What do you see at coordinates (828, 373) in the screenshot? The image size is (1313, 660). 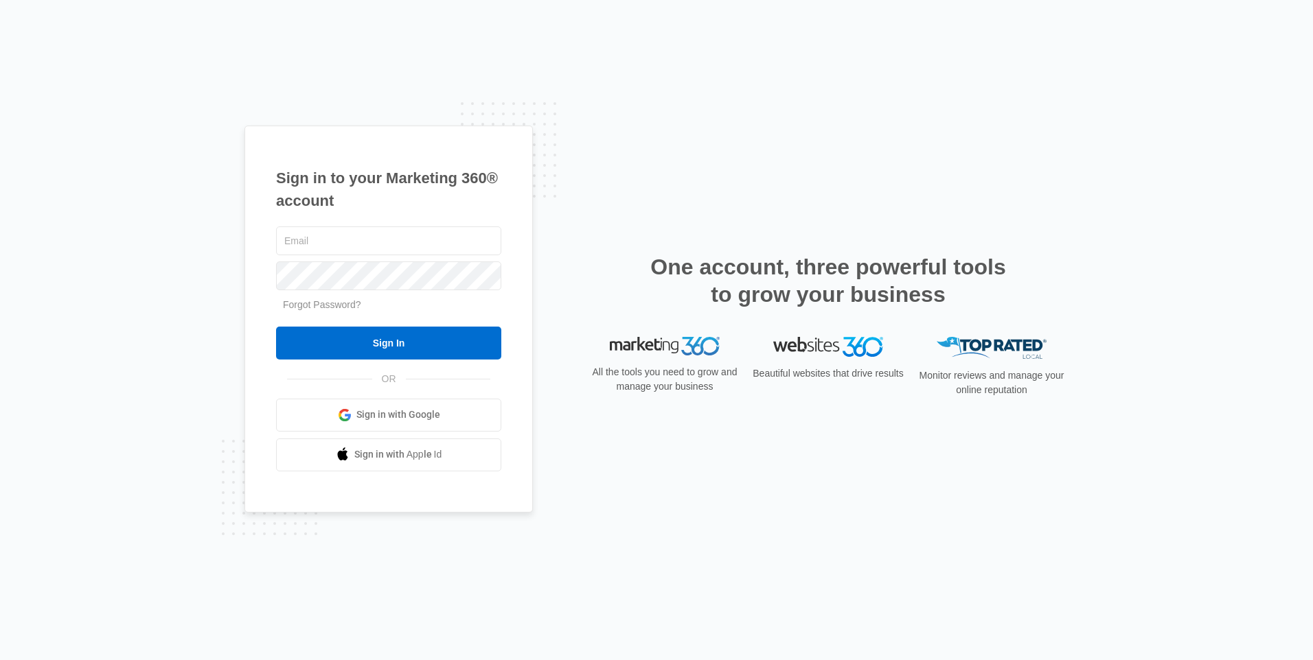 I see `p: Beautiful websites that drive results` at bounding box center [828, 373].